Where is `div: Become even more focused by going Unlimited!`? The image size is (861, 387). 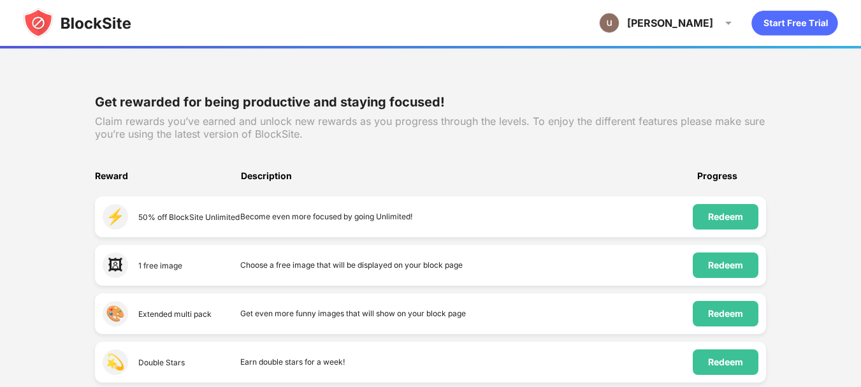 div: Become even more focused by going Unlimited! is located at coordinates (466, 217).